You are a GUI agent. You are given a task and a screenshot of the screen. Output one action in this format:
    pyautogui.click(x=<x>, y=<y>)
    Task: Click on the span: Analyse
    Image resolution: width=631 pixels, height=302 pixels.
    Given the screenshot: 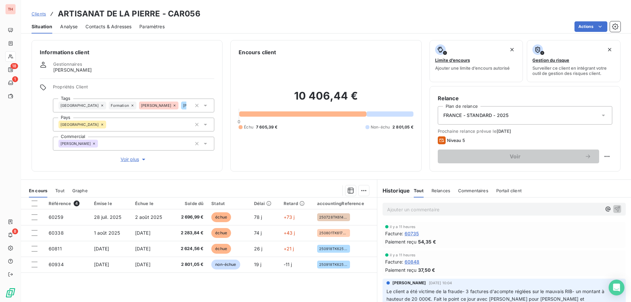 What is the action you would take?
    pyautogui.click(x=69, y=27)
    